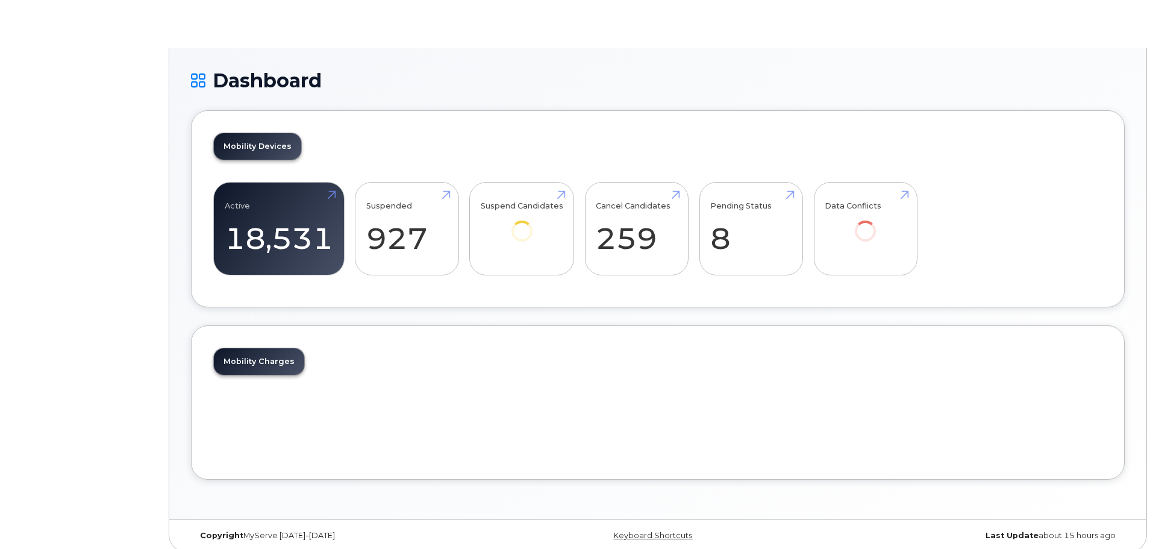 This screenshot has height=549, width=1153. What do you see at coordinates (750, 229) in the screenshot?
I see `a: Pending Status 8` at bounding box center [750, 229].